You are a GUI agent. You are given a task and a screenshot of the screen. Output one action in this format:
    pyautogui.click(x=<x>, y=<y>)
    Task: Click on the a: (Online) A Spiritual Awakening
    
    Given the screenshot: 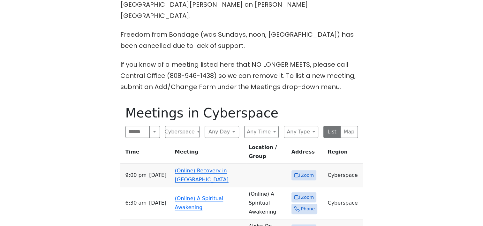 What is the action you would take?
    pyautogui.click(x=199, y=203)
    